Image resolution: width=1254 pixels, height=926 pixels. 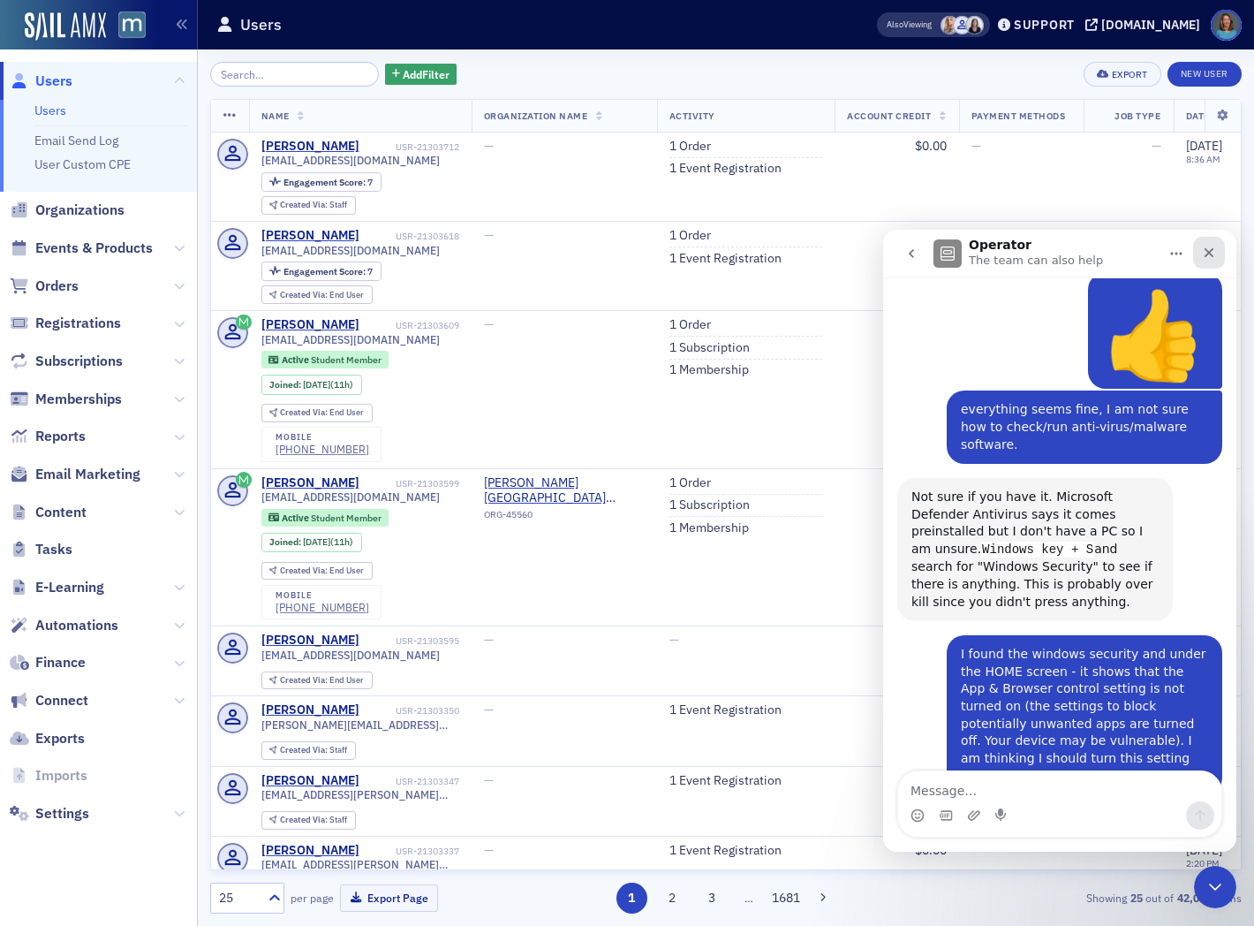 I want to click on button: 1, so click(x=632, y=898).